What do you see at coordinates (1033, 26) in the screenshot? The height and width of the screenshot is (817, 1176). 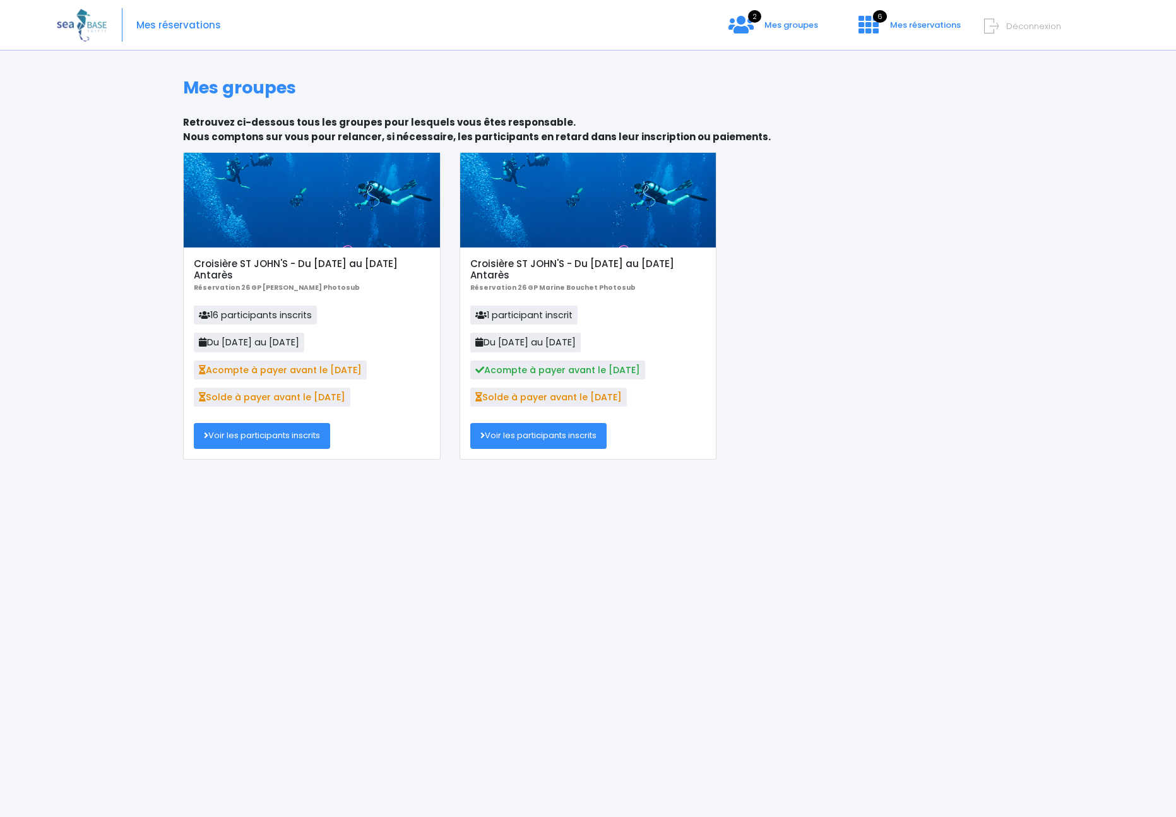 I see `span: Déconnexion` at bounding box center [1033, 26].